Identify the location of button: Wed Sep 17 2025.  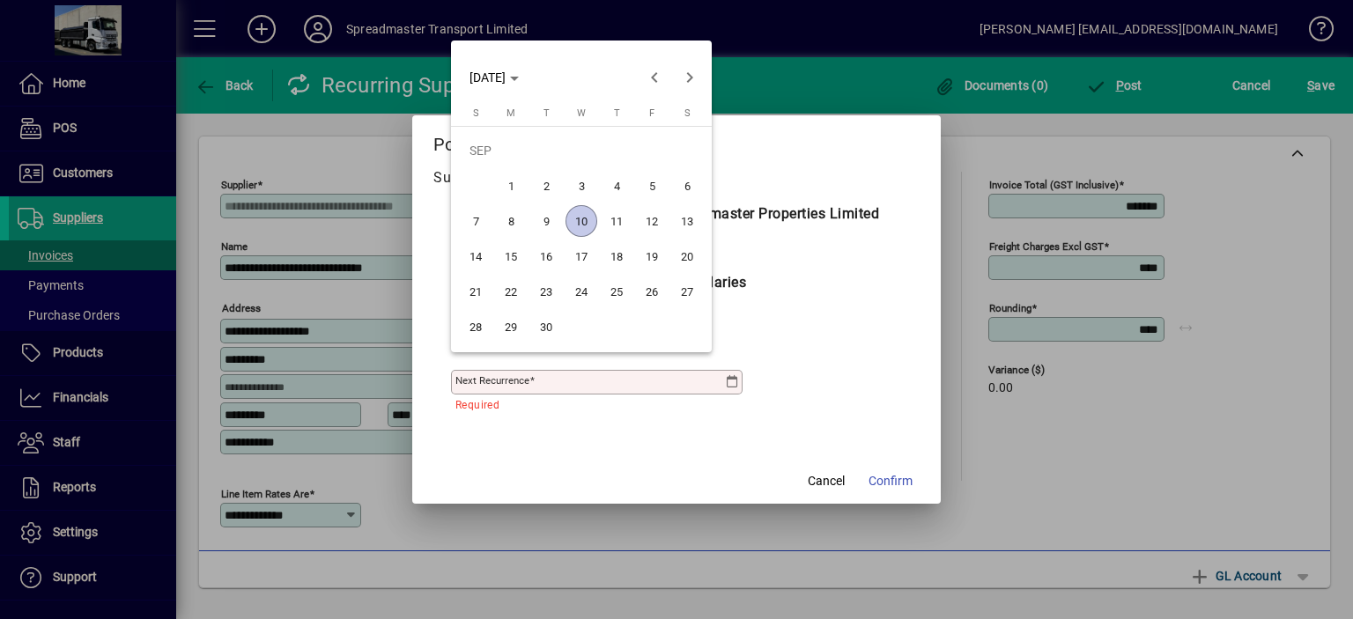
(581, 256).